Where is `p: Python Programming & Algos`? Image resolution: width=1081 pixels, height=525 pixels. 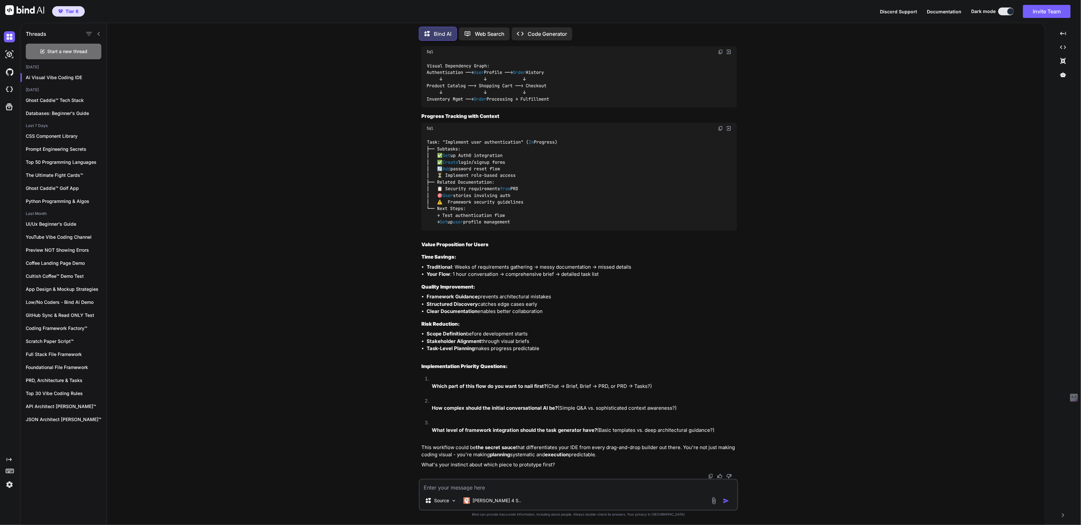 p: Python Programming & Algos is located at coordinates (66, 201).